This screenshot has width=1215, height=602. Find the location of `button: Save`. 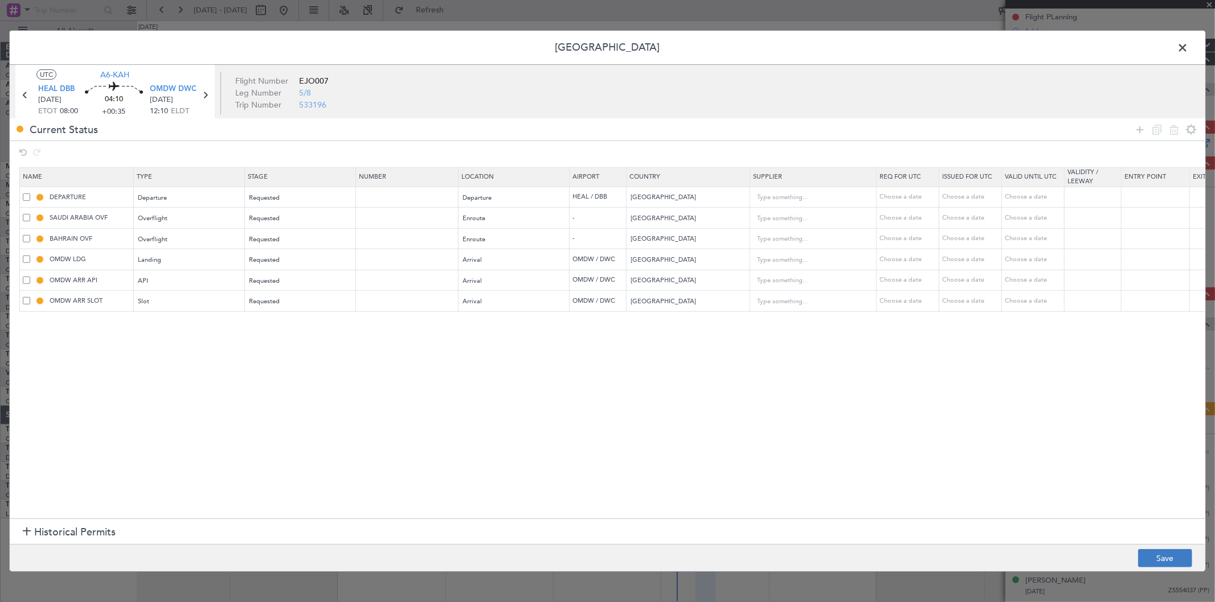

button: Save is located at coordinates (1164, 559).